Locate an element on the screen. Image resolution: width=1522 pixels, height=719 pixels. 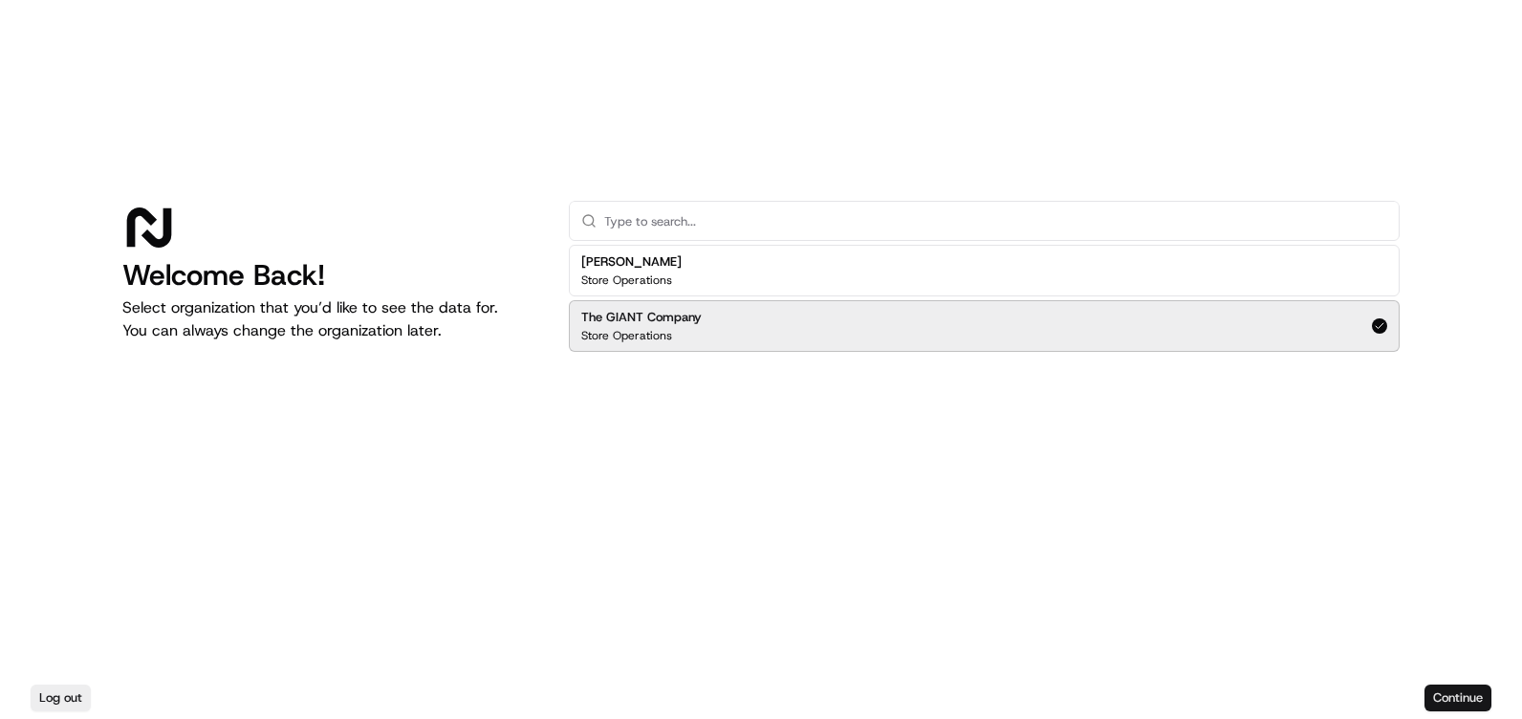
button: Log out is located at coordinates (60, 698).